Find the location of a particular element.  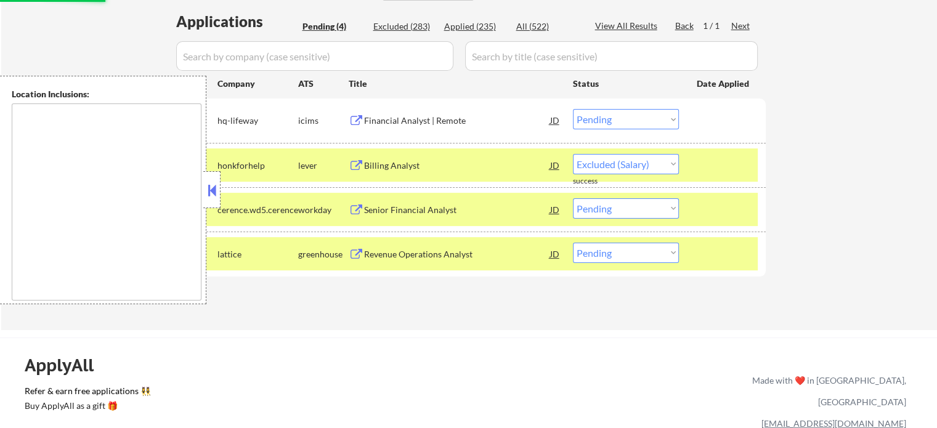

div: 1 / 1 is located at coordinates (717, 26).